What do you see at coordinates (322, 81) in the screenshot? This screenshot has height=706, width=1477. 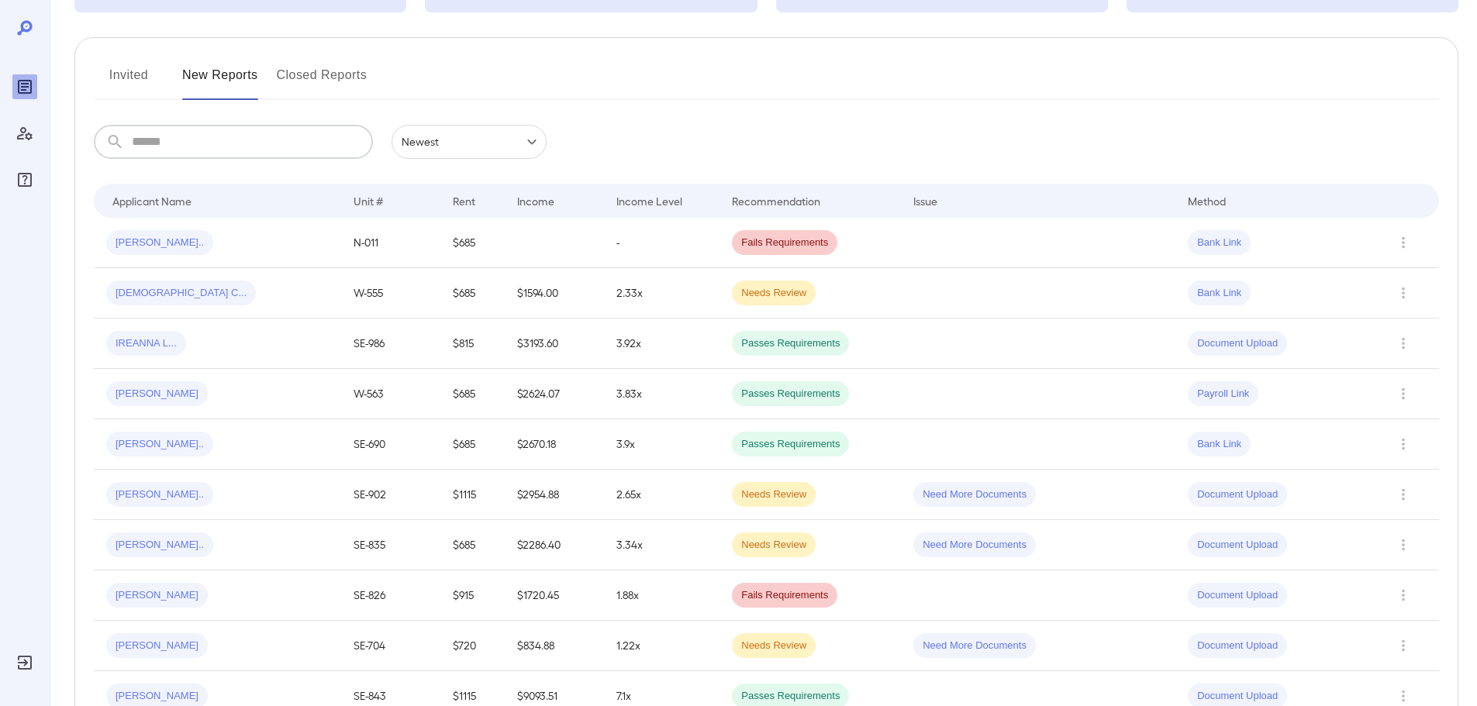 I see `button: Closed Reports` at bounding box center [322, 81].